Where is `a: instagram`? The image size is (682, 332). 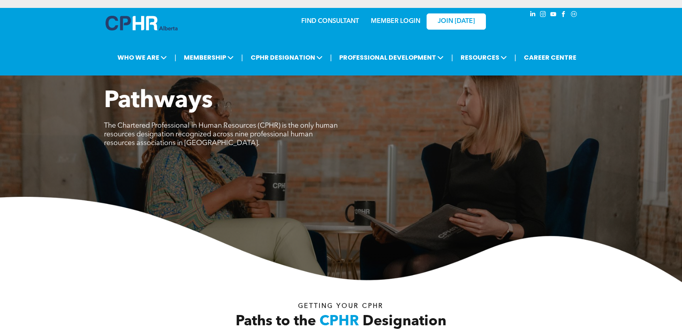
a: instagram is located at coordinates (543, 15).